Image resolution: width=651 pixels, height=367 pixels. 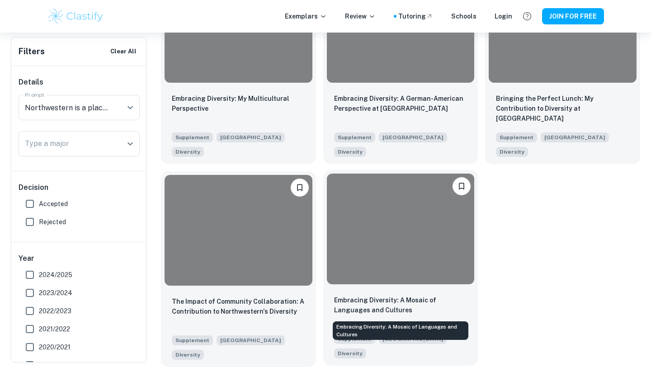 I want to click on p: Review, so click(x=360, y=16).